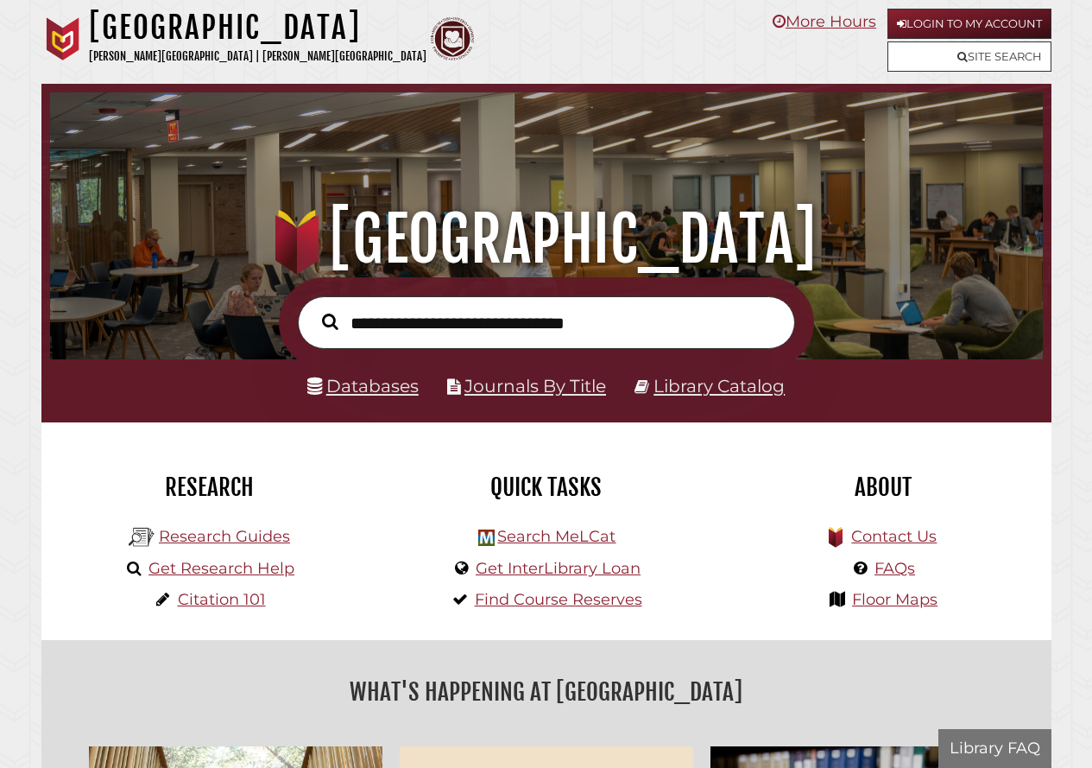 The height and width of the screenshot is (768, 1092). Describe the element at coordinates (719, 385) in the screenshot. I see `a: Library Catalog` at that location.